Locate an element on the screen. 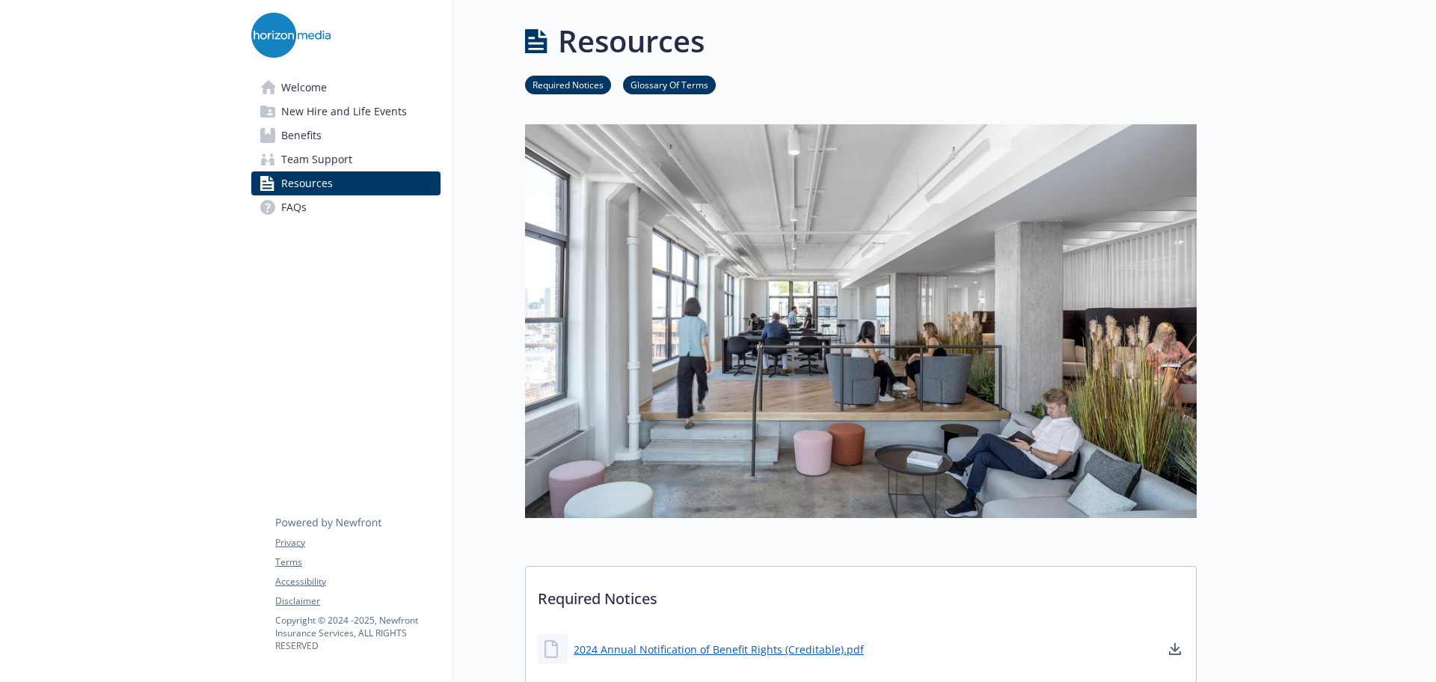  p: Required Notices is located at coordinates (861, 594).